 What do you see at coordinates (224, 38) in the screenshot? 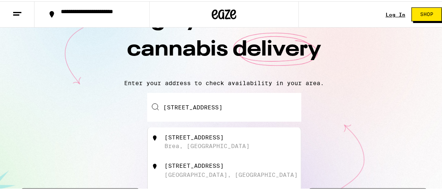
I see `h1: Highly calculated cannabis delivery` at bounding box center [224, 38].